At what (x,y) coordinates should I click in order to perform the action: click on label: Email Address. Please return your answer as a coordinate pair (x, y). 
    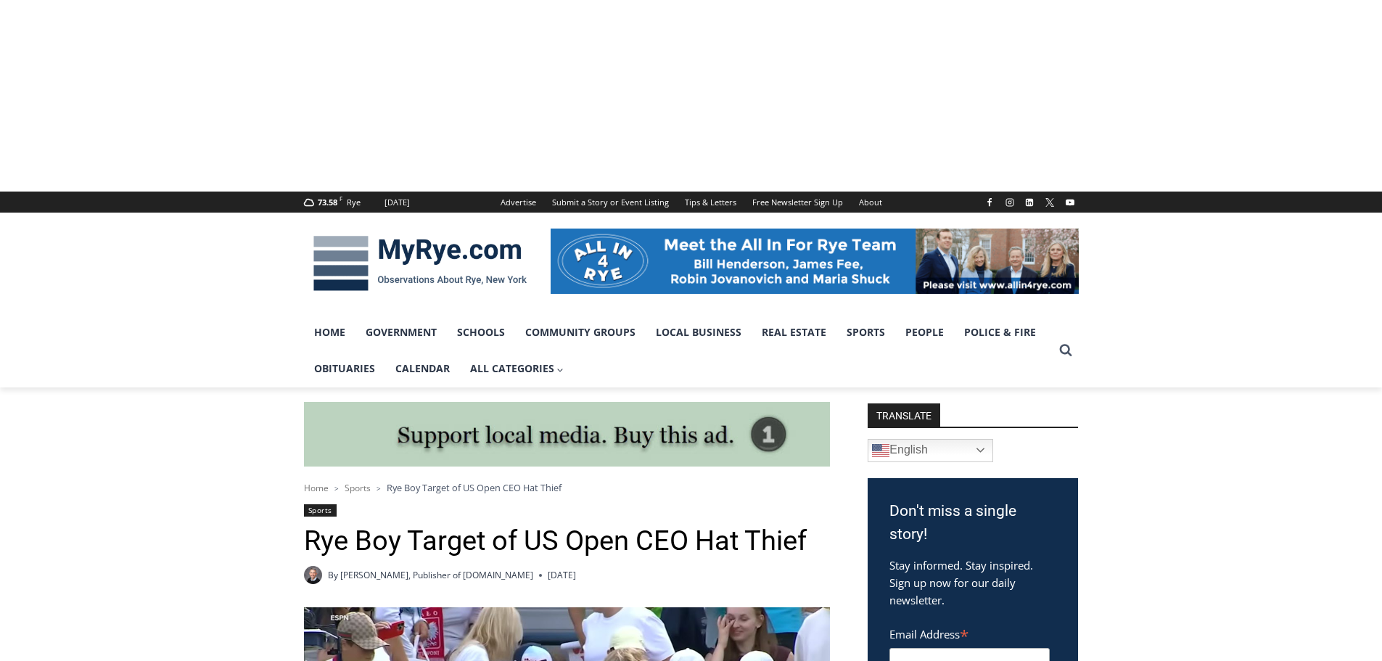
    Looking at the image, I should click on (969, 632).